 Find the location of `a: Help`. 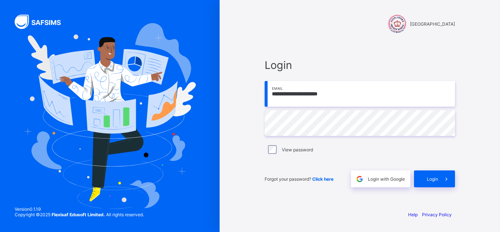

a: Help is located at coordinates (413, 214).